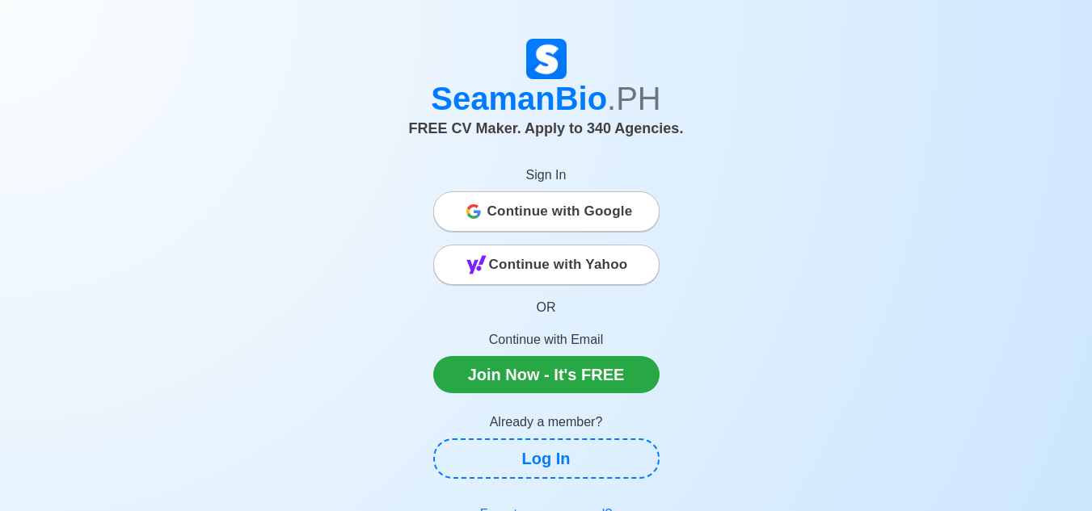  I want to click on img: Logo, so click(546, 59).